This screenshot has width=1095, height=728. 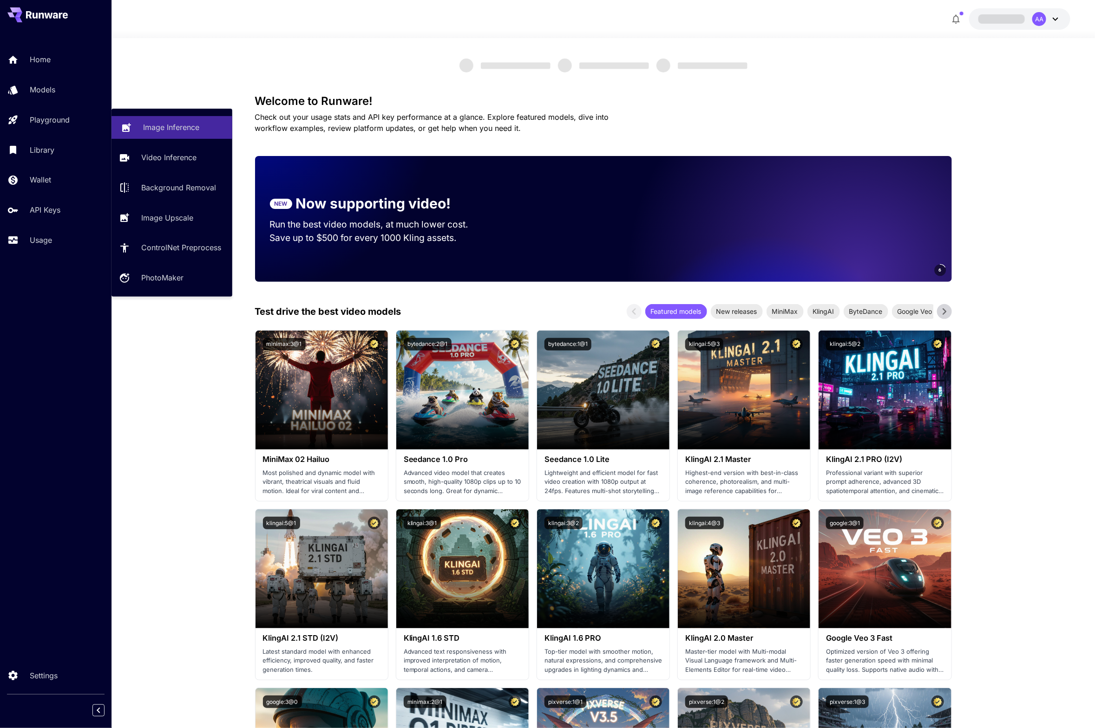 I want to click on span: New releases, so click(x=737, y=311).